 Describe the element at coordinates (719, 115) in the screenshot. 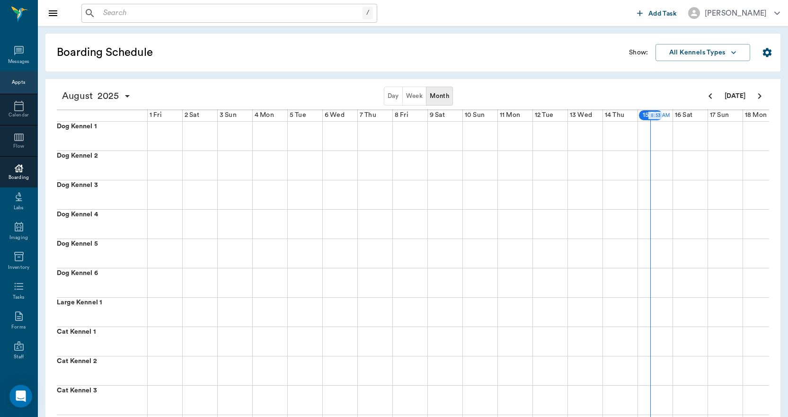

I see `div: 17 Sun` at that location.